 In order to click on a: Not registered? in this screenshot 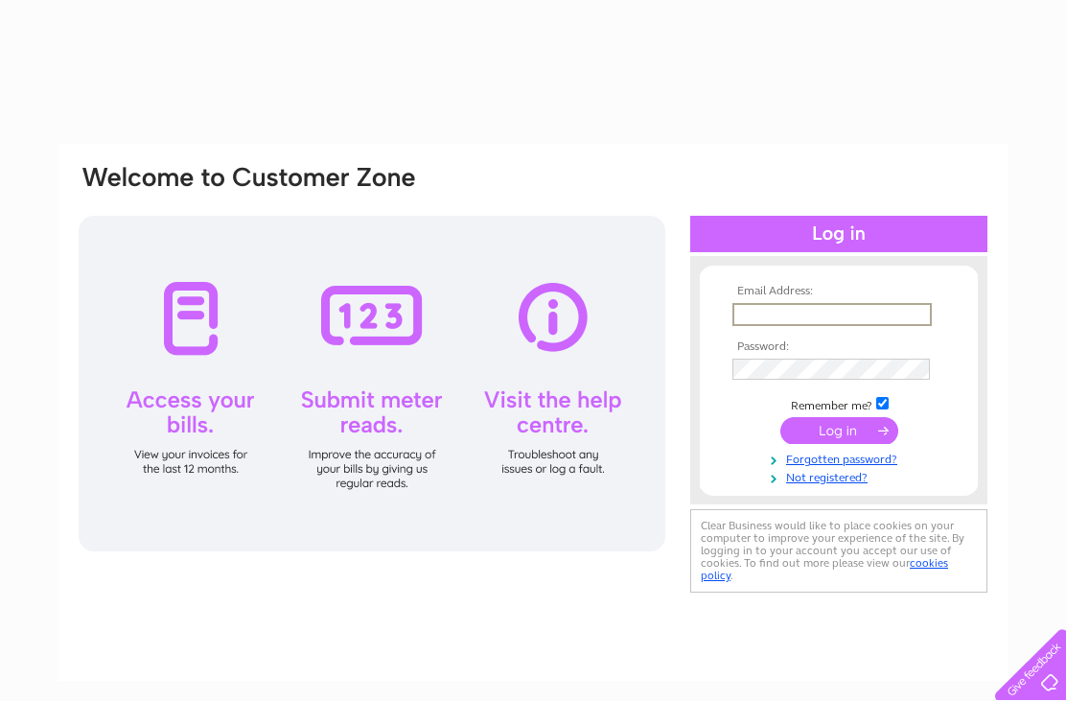, I will do `click(841, 476)`.